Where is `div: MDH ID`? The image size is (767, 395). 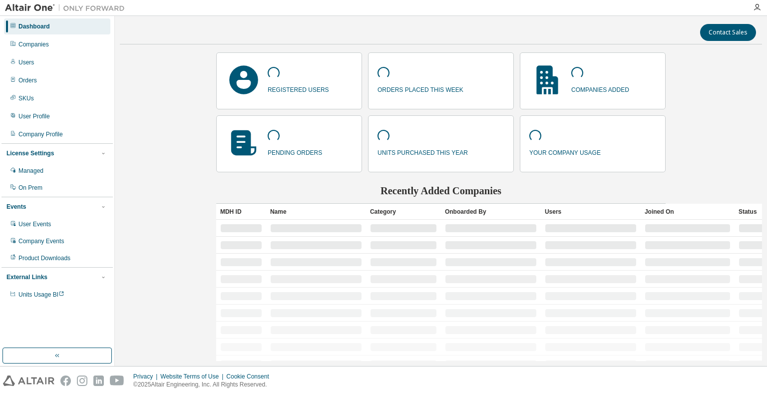
div: MDH ID is located at coordinates (241, 212).